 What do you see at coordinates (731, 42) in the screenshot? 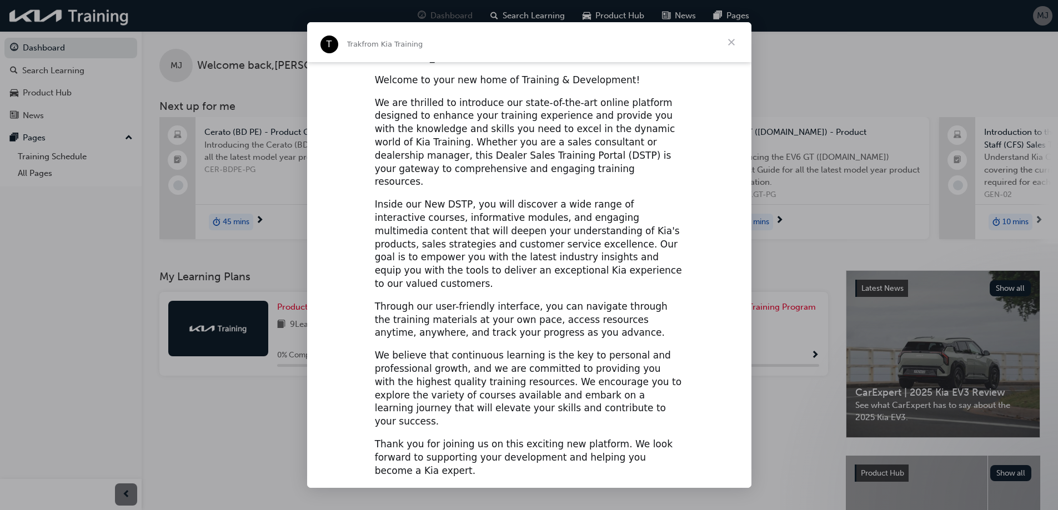
I see `span: Close` at bounding box center [731, 42].